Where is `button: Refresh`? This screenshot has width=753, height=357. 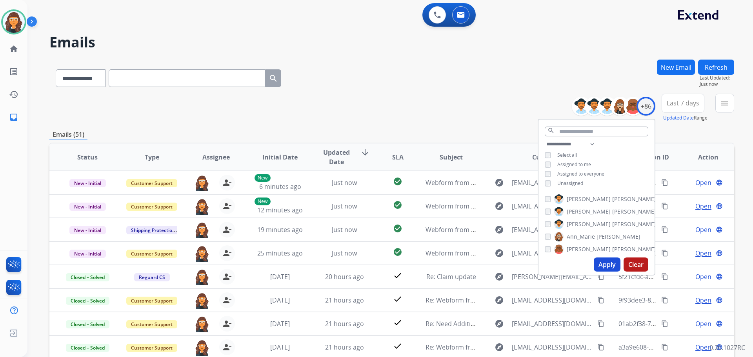 button: Refresh is located at coordinates (716, 67).